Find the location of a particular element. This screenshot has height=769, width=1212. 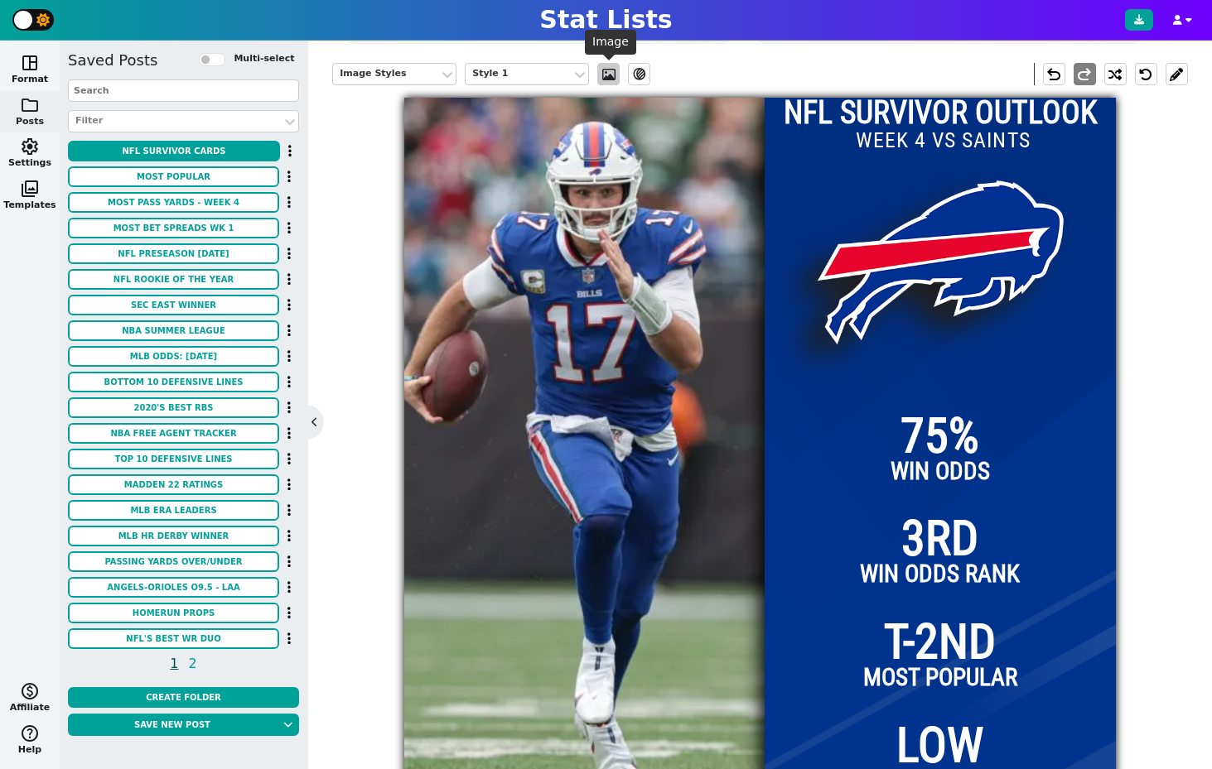

button: MOST POPULAR is located at coordinates (173, 176).